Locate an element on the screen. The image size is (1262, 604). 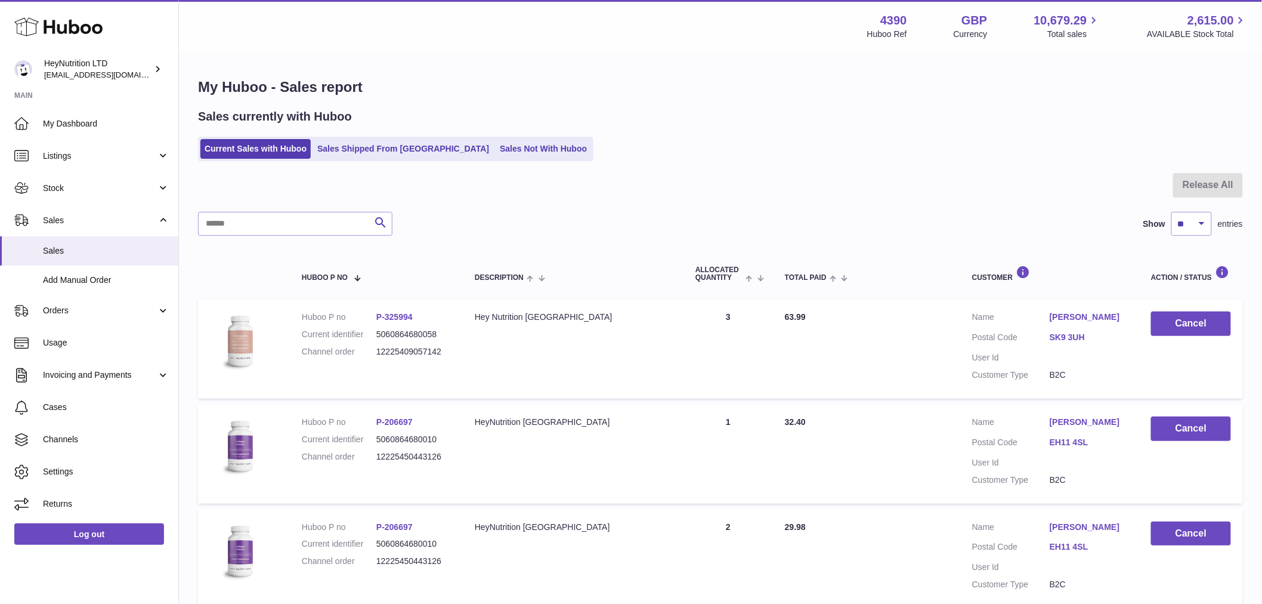
a: 10,679.29 Total sales is located at coordinates (1067, 26).